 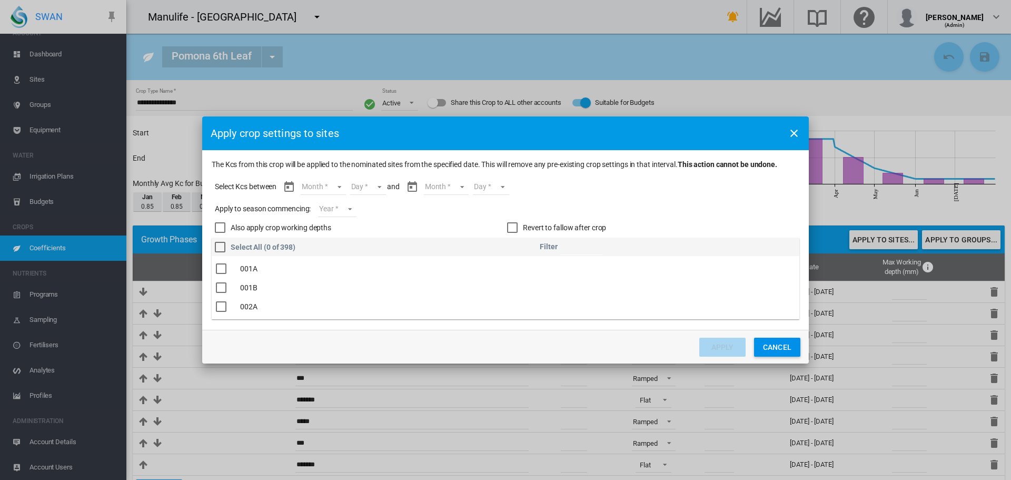 I want to click on span: and, so click(x=393, y=187).